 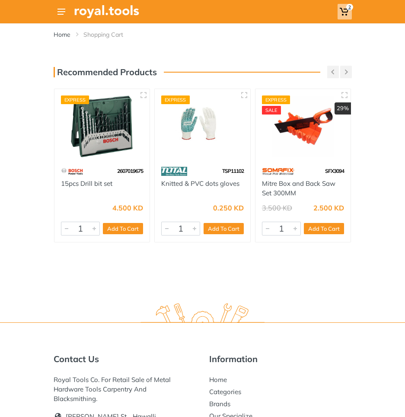 I want to click on a: 2, so click(x=345, y=12).